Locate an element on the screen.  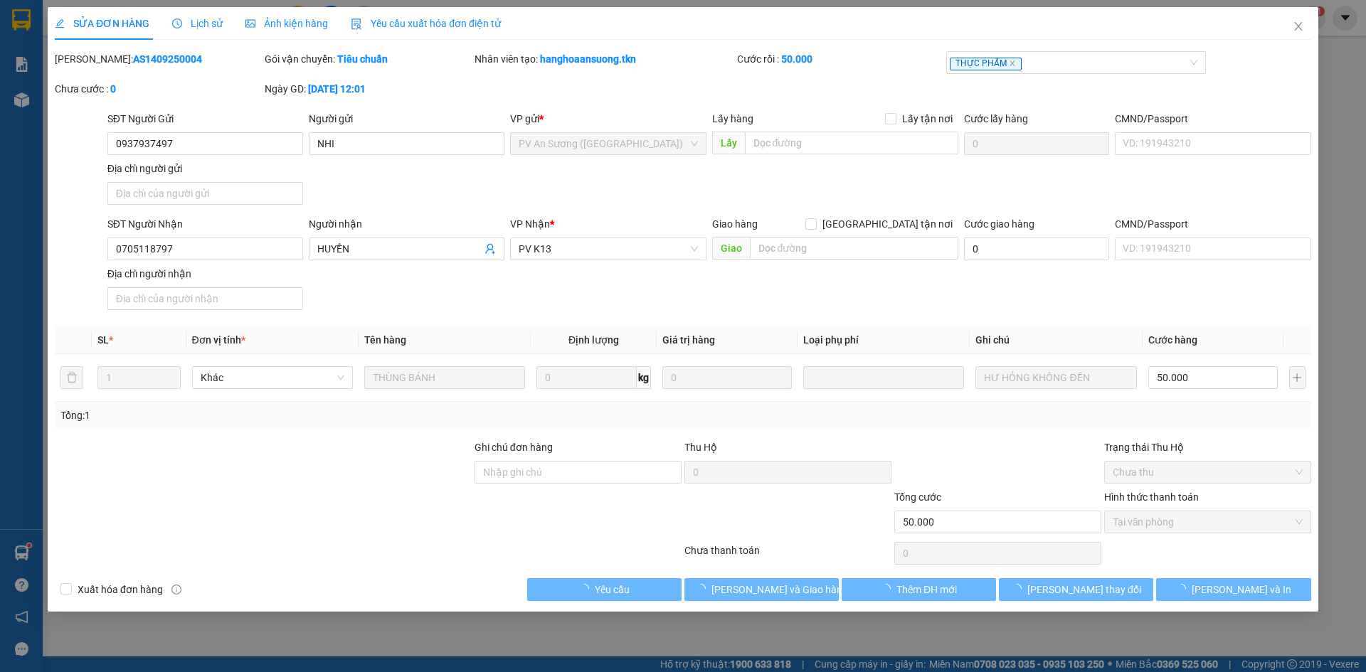
input: Địa chỉ của người nhận is located at coordinates (205, 299).